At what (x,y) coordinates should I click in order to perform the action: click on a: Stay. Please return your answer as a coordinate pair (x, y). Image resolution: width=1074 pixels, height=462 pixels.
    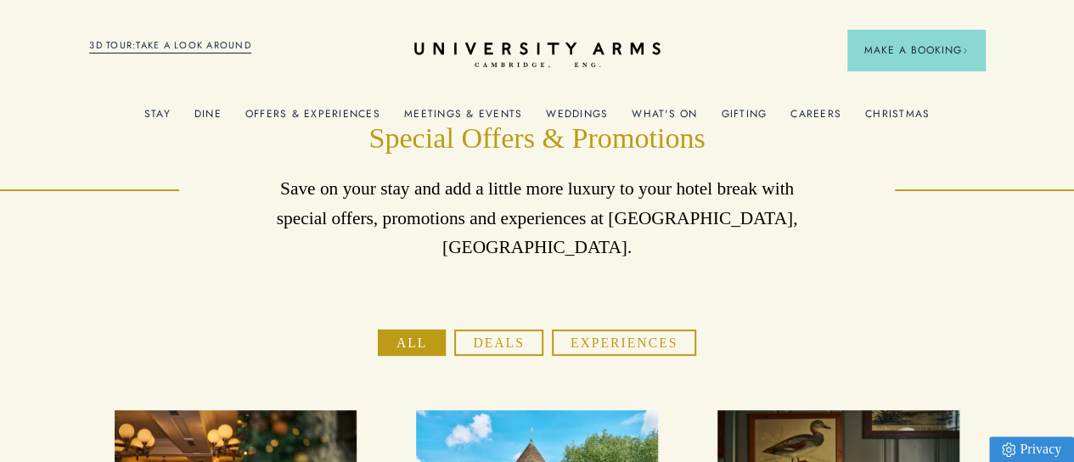
    Looking at the image, I should click on (157, 119).